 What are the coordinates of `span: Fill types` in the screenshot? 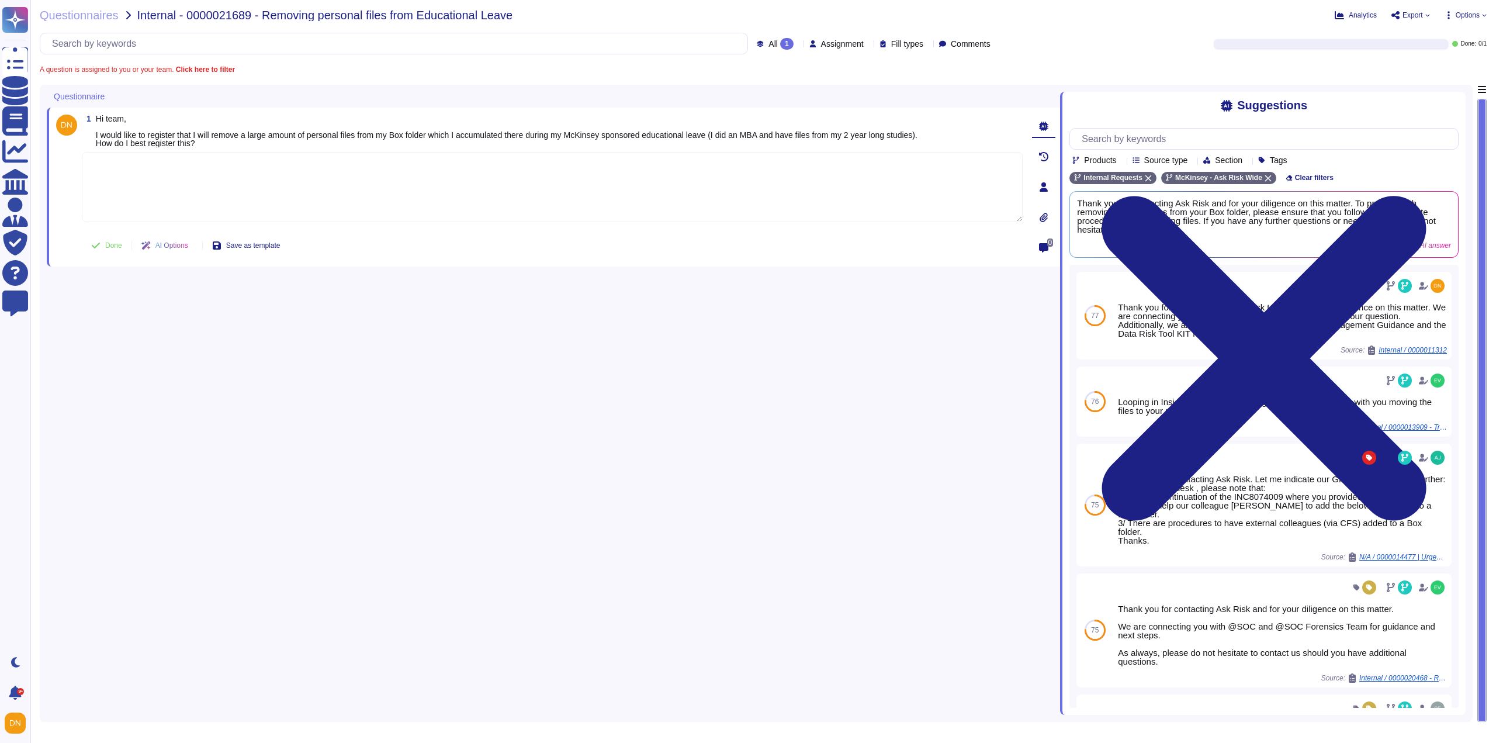 It's located at (907, 44).